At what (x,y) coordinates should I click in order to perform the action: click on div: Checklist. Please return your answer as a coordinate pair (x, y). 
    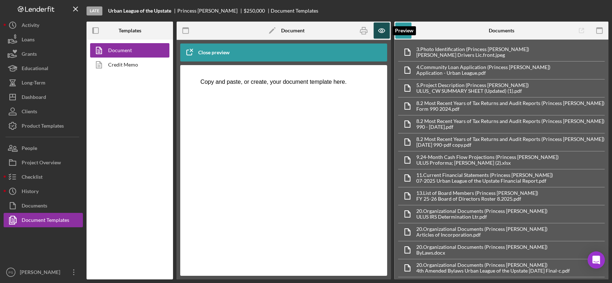
    Looking at the image, I should click on (32, 178).